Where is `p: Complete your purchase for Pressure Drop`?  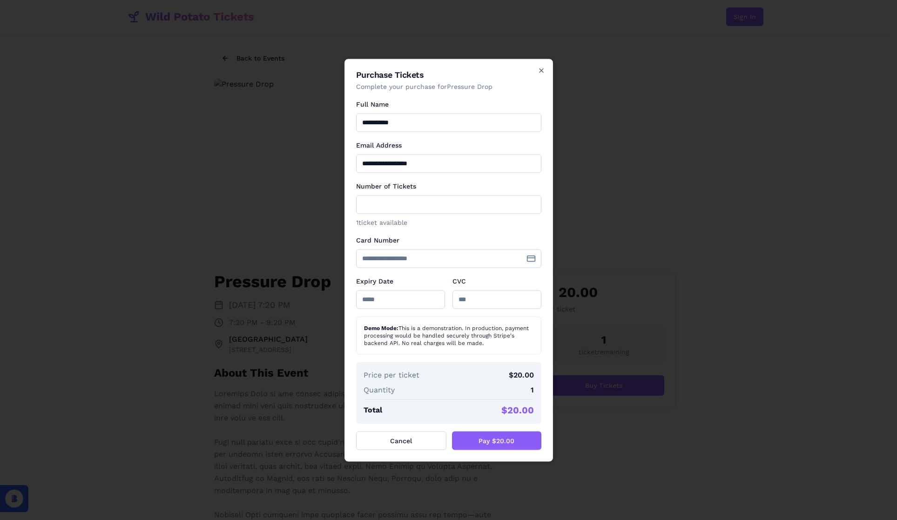 p: Complete your purchase for Pressure Drop is located at coordinates (449, 86).